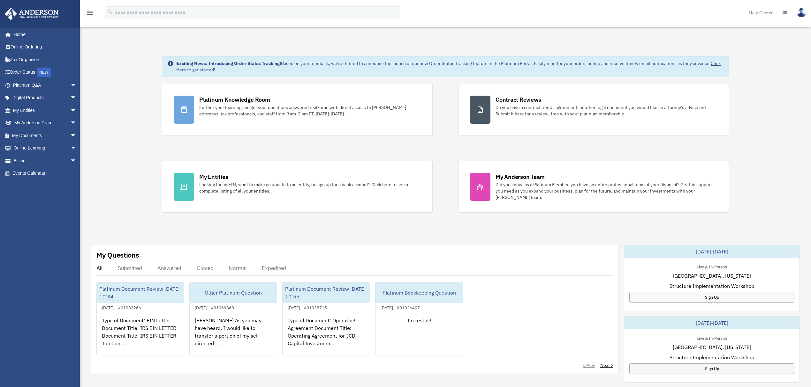  I want to click on div: Answered, so click(169, 268).